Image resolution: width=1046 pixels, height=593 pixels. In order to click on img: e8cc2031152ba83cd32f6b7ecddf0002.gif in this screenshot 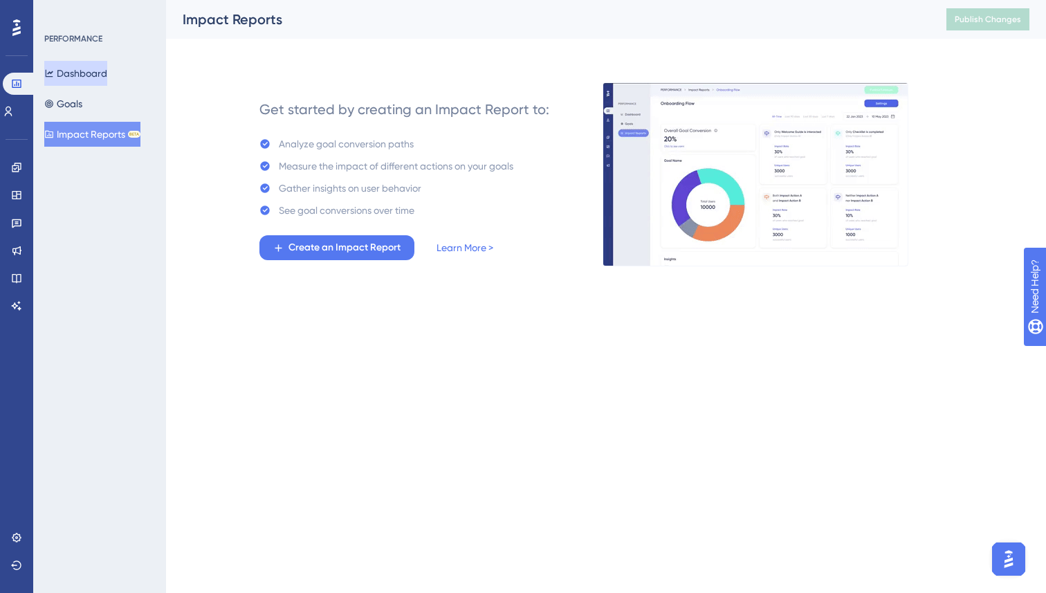, I will do `click(755, 174)`.